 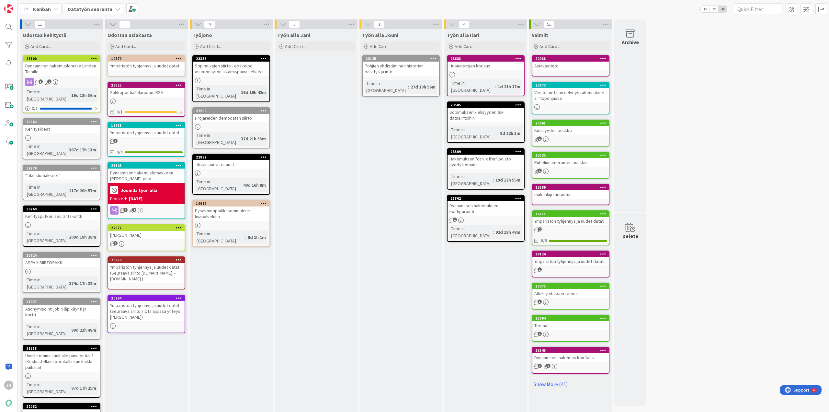 I want to click on span: Odottaa asiakasta, so click(x=130, y=35).